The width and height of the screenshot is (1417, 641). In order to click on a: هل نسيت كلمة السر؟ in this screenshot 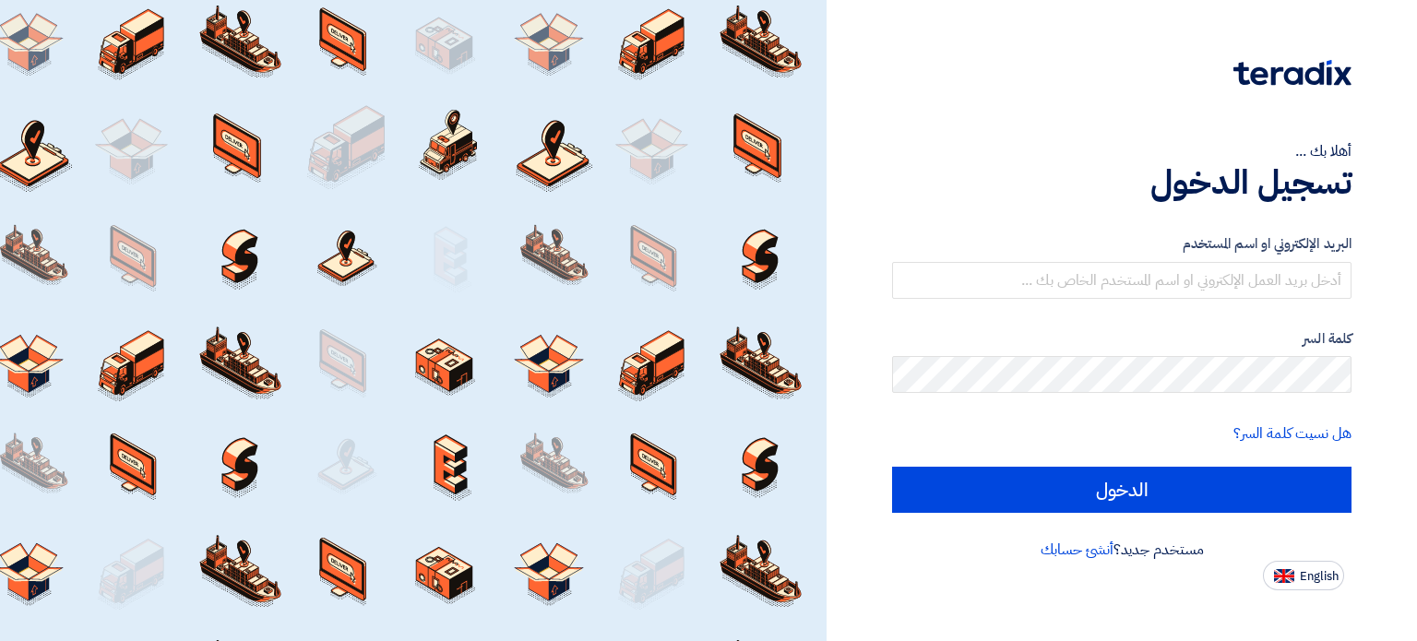, I will do `click(1293, 434)`.